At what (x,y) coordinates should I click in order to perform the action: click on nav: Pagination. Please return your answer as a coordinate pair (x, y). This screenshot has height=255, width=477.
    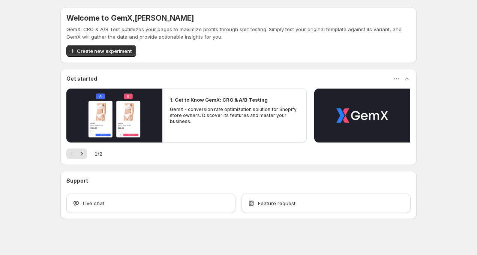
    Looking at the image, I should click on (76, 154).